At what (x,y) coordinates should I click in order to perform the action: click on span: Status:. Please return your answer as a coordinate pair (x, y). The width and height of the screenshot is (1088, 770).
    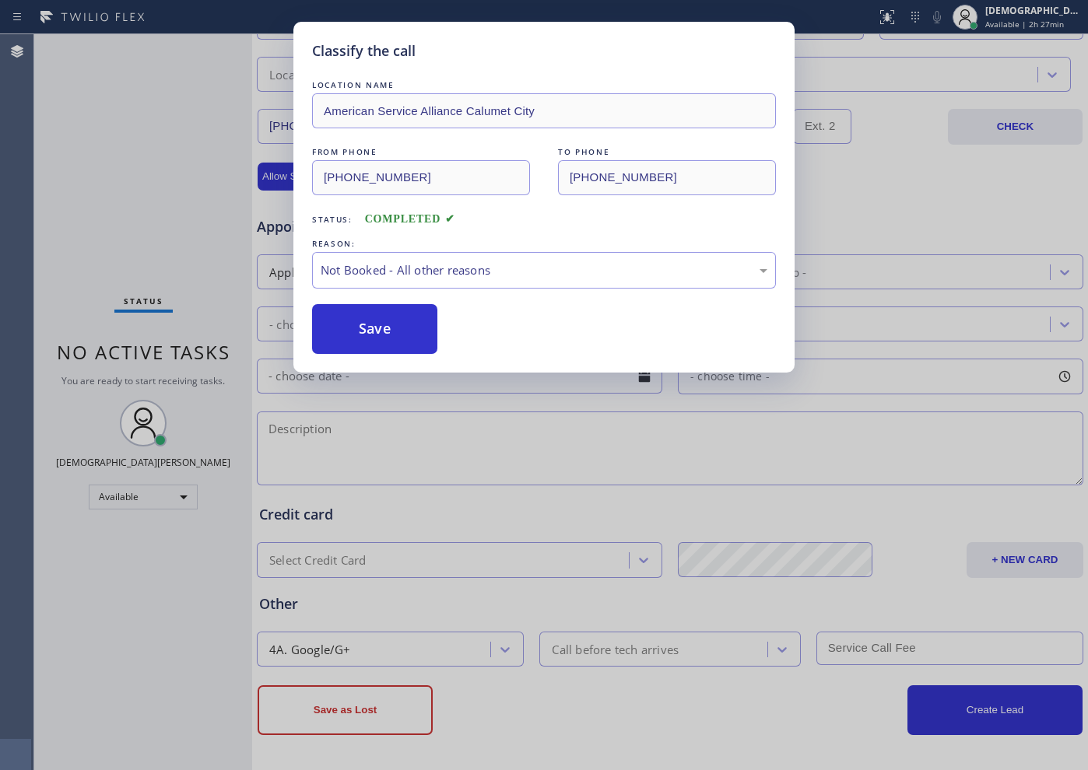
    Looking at the image, I should click on (332, 219).